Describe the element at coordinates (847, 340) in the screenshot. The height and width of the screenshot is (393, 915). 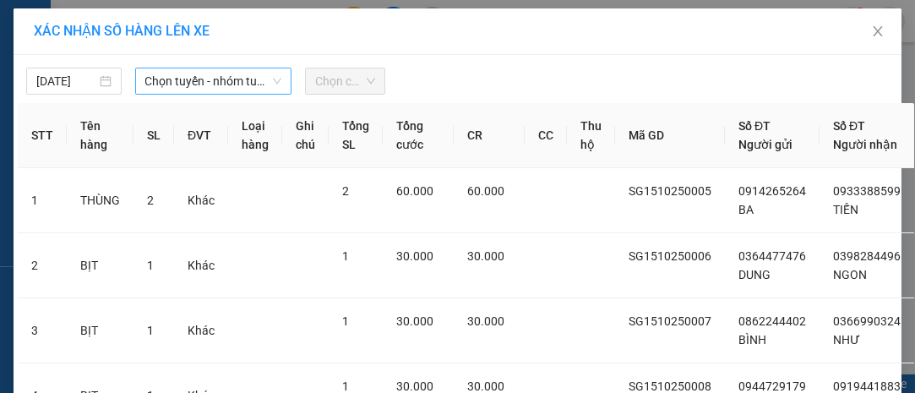
I see `span: NHƯ` at that location.